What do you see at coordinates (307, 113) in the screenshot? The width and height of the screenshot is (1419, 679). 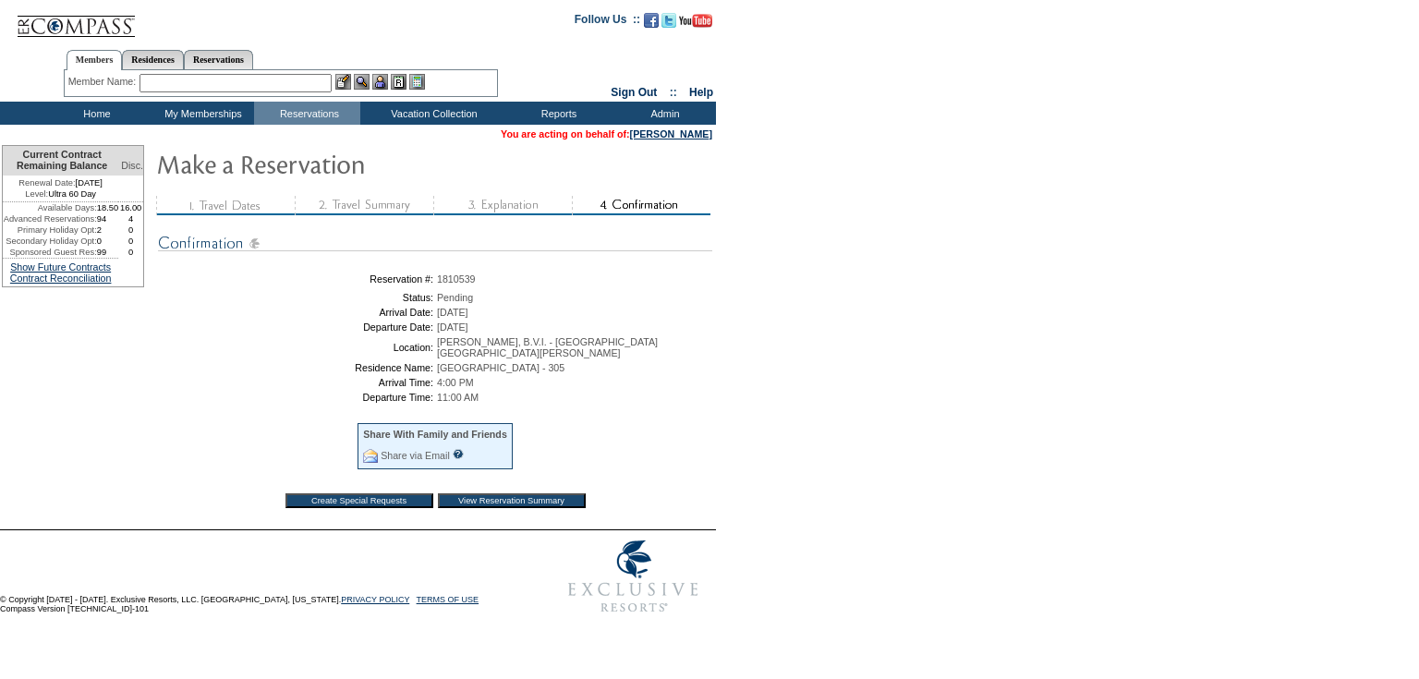 I see `td: Reservations` at bounding box center [307, 113].